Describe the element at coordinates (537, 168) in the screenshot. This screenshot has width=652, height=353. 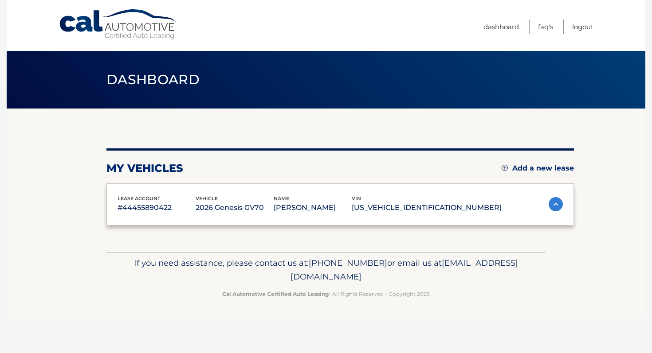
I see `a: Add a new lease` at that location.